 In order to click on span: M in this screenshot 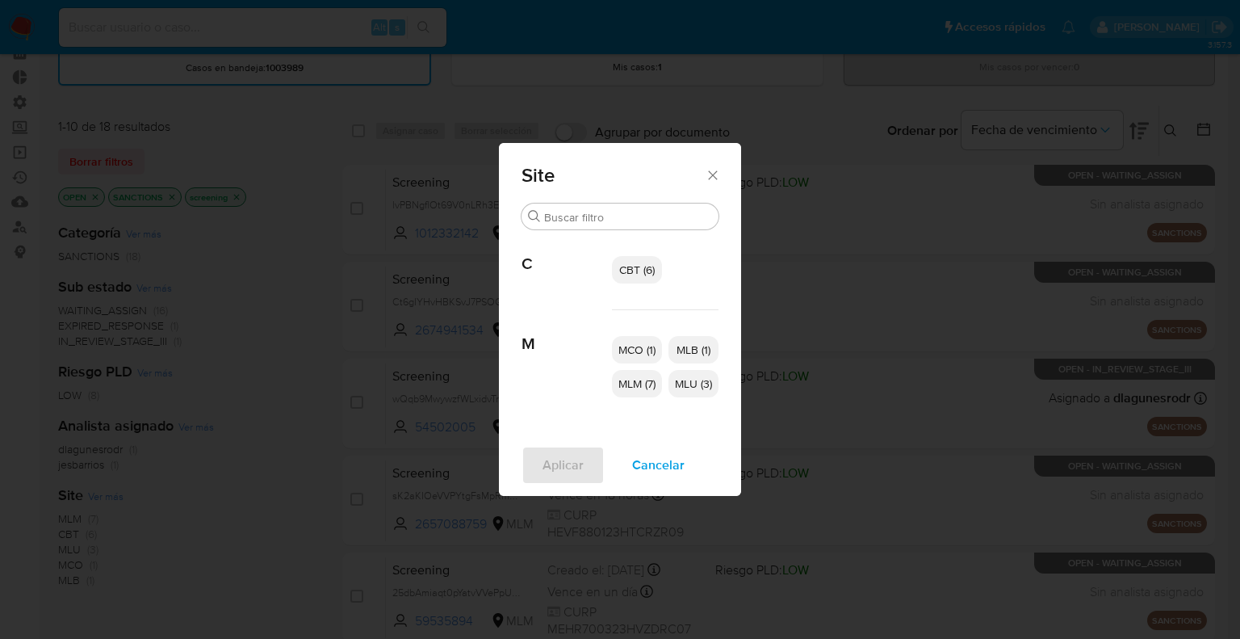, I will do `click(567, 332)`.